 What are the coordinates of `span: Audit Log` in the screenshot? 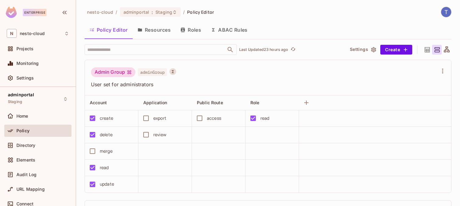 It's located at (26, 174).